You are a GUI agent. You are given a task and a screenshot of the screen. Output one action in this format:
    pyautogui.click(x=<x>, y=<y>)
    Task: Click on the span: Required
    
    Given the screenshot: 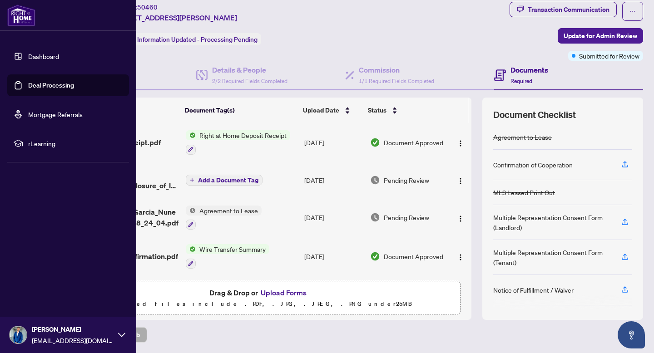 What is the action you would take?
    pyautogui.click(x=521, y=81)
    